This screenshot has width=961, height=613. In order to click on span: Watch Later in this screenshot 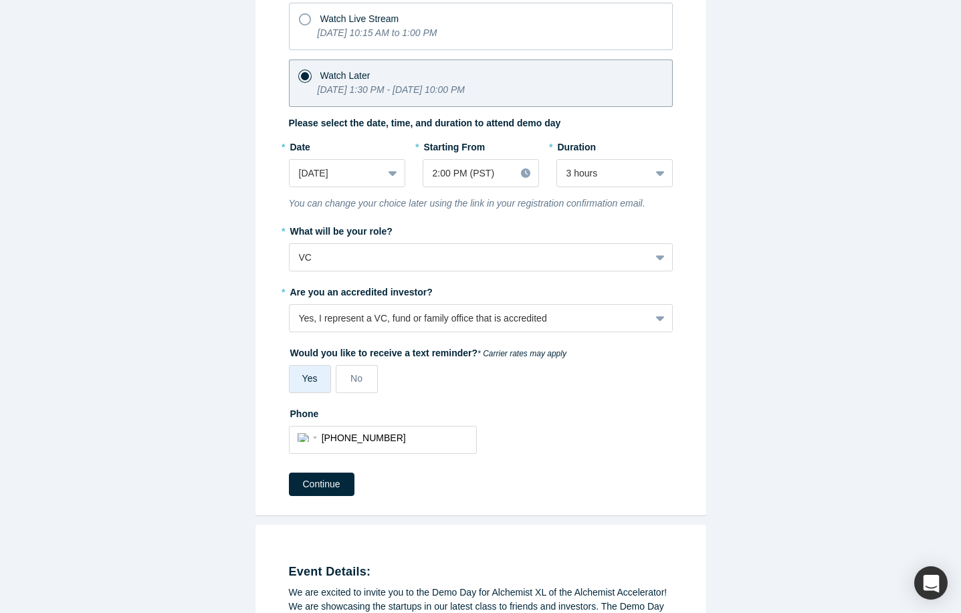, I will do `click(345, 76)`.